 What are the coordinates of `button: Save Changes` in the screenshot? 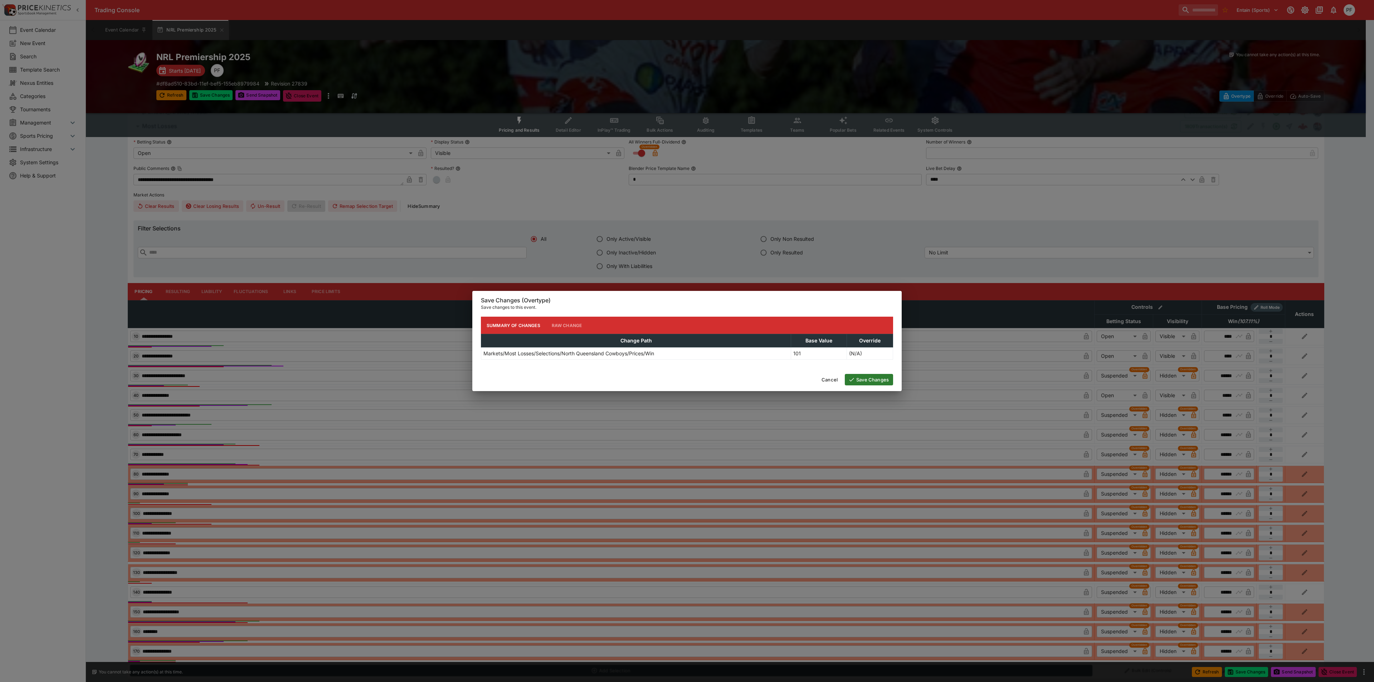 It's located at (869, 380).